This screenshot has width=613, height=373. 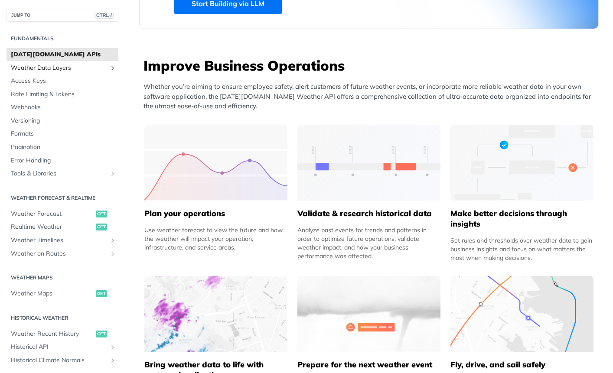 I want to click on span: Weather Recent History, so click(x=52, y=334).